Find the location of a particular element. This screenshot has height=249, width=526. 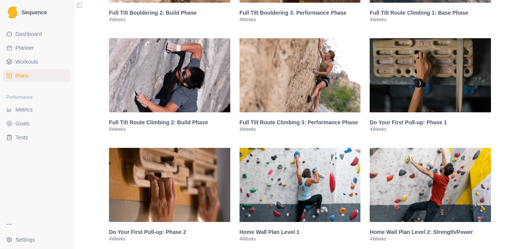

span: Tests is located at coordinates (22, 137).